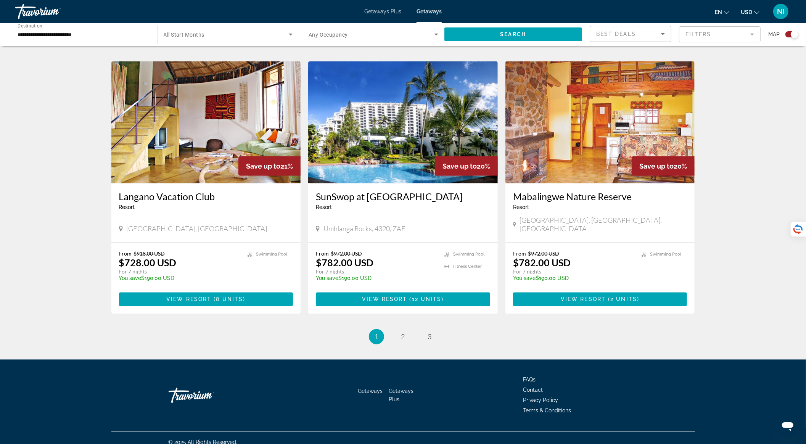 The height and width of the screenshot is (444, 806). Describe the element at coordinates (149, 254) in the screenshot. I see `span: $918.00 USD` at that location.